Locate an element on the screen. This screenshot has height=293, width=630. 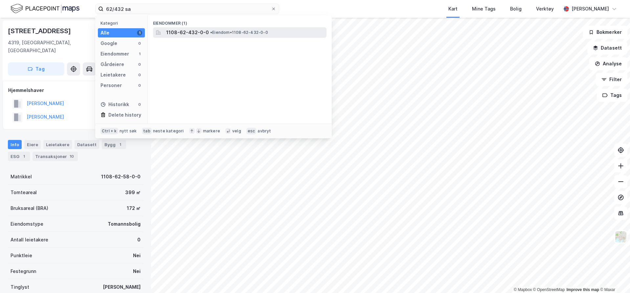
div: Eiere is located at coordinates (32, 144).